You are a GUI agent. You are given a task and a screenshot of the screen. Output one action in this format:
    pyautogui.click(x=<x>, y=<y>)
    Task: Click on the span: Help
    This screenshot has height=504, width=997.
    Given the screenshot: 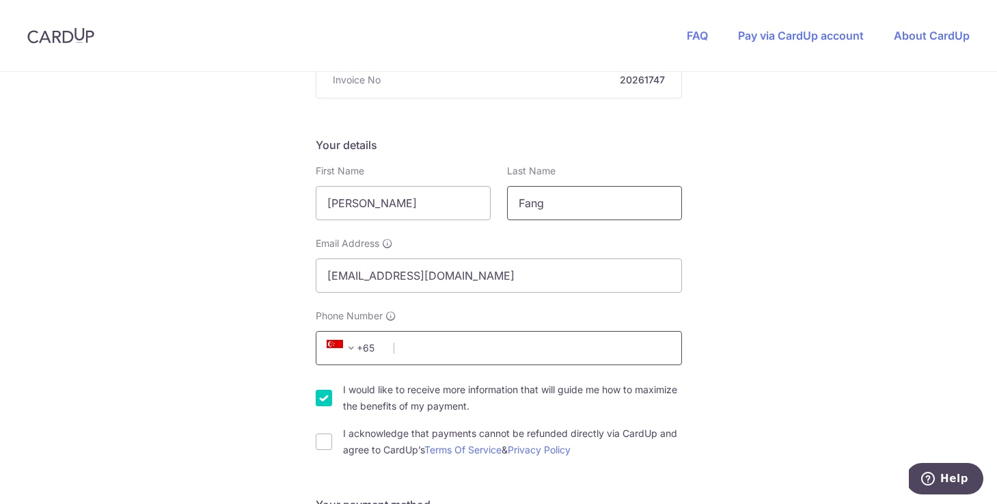 What is the action you would take?
    pyautogui.click(x=45, y=16)
    